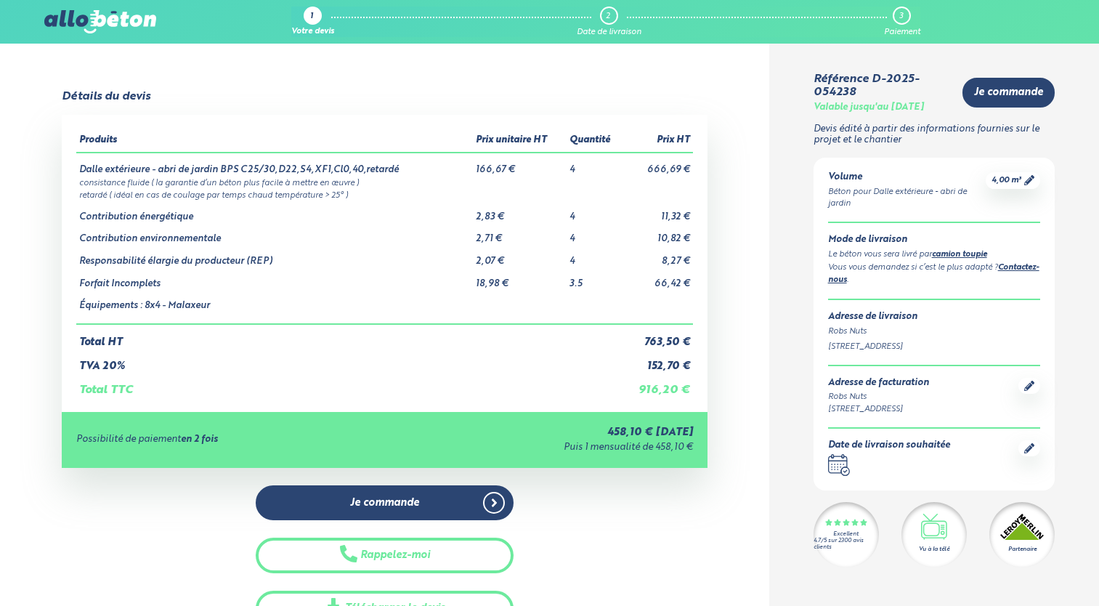  Describe the element at coordinates (658, 336) in the screenshot. I see `td: 763,50 €` at that location.